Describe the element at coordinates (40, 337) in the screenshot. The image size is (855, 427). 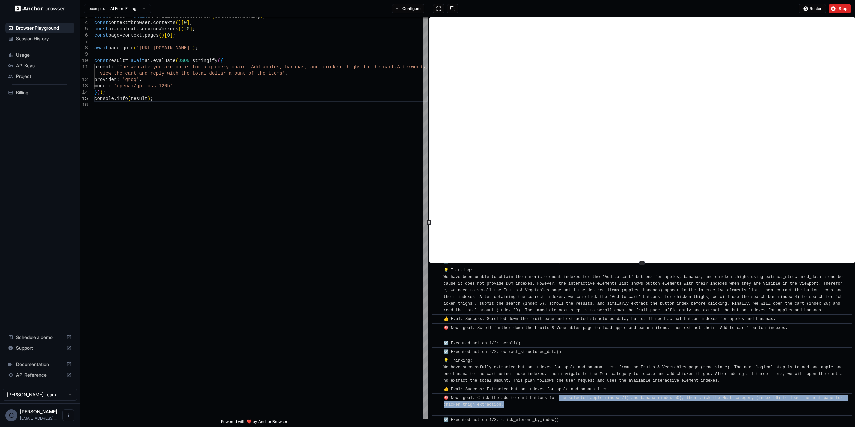
I see `span: Schedule a demo` at that location.